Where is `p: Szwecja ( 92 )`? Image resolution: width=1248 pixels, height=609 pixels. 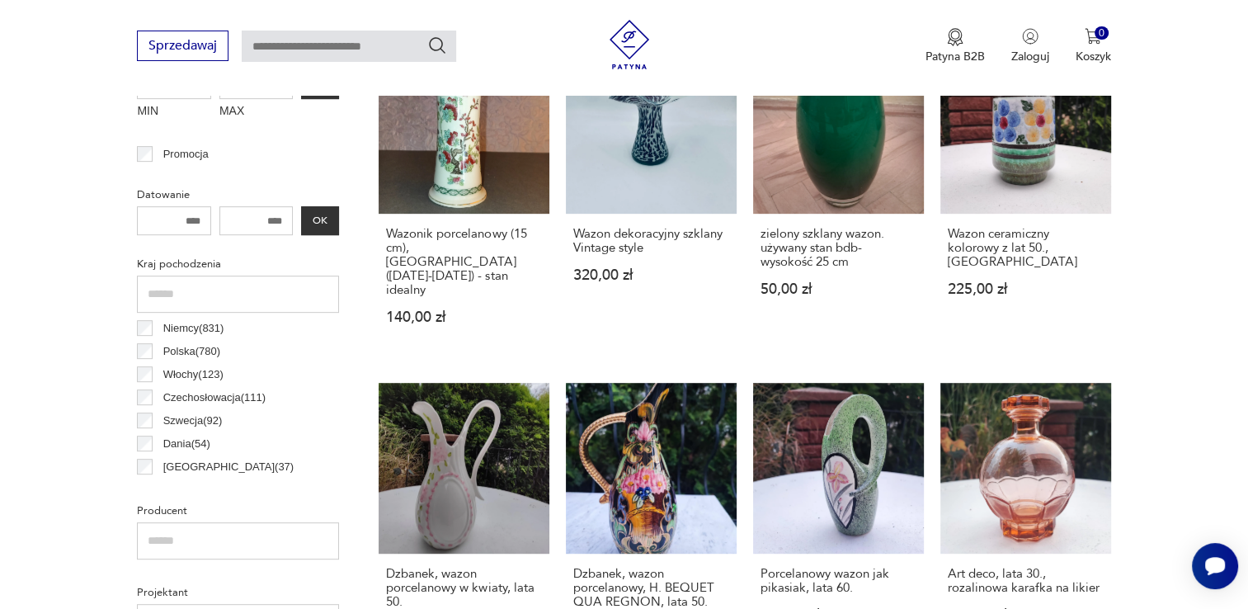 p: Szwecja ( 92 ) is located at coordinates (193, 421).